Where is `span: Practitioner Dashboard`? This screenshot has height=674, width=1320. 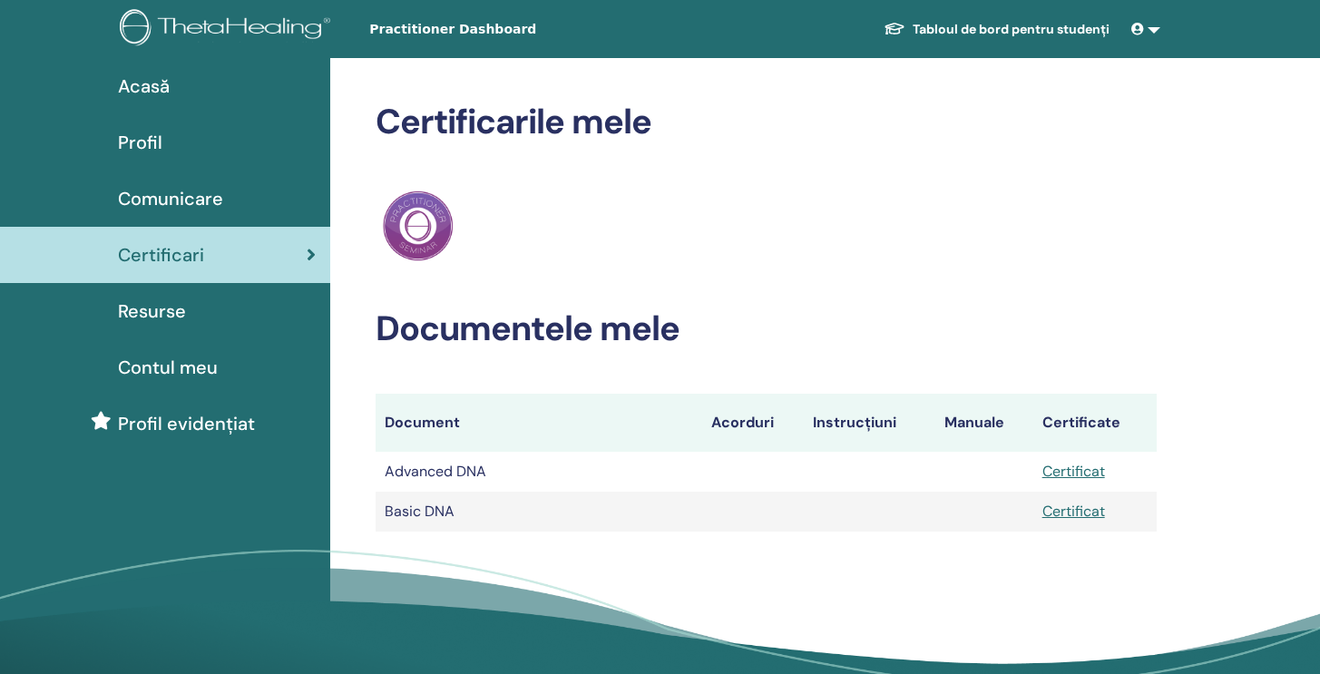 span: Practitioner Dashboard is located at coordinates (505, 29).